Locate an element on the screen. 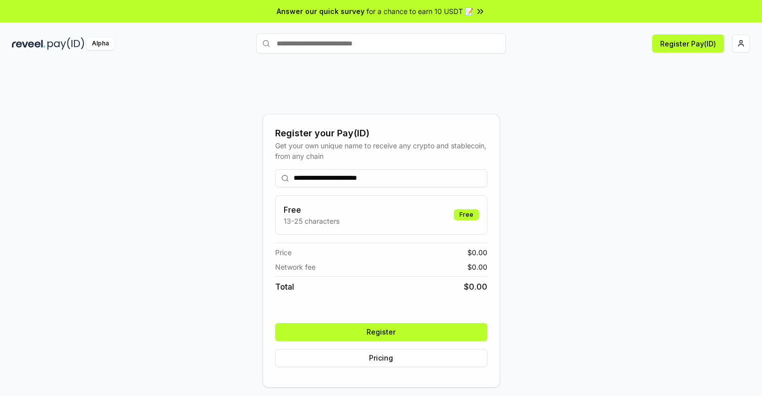 The height and width of the screenshot is (396, 762). button: Pricing is located at coordinates (381, 358).